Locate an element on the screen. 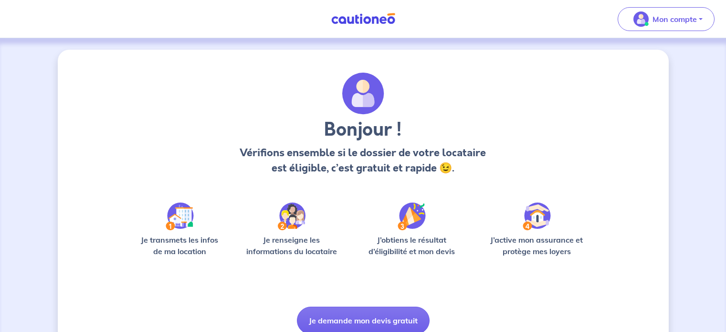  button: illu_account_valid_menu.svgMon compte is located at coordinates (666, 19).